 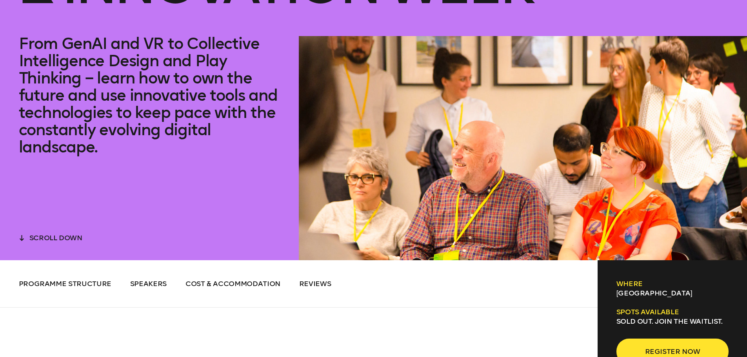 What do you see at coordinates (672, 312) in the screenshot?
I see `h6: Spots available` at bounding box center [672, 312].